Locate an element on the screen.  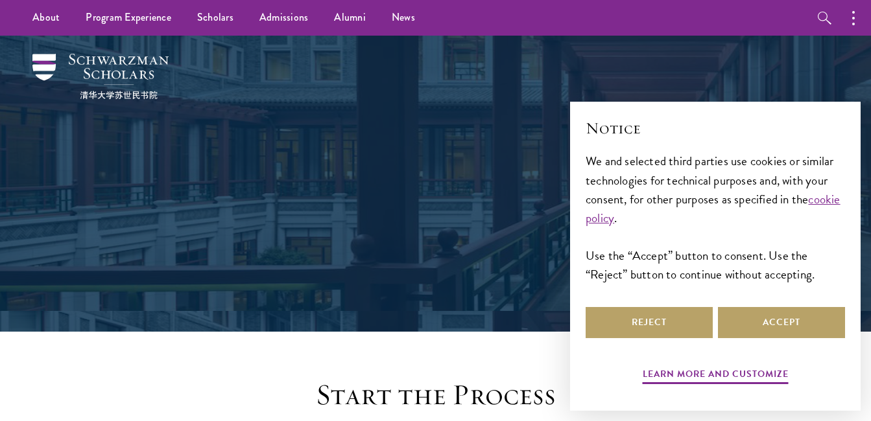
button: Reject is located at coordinates (649, 323).